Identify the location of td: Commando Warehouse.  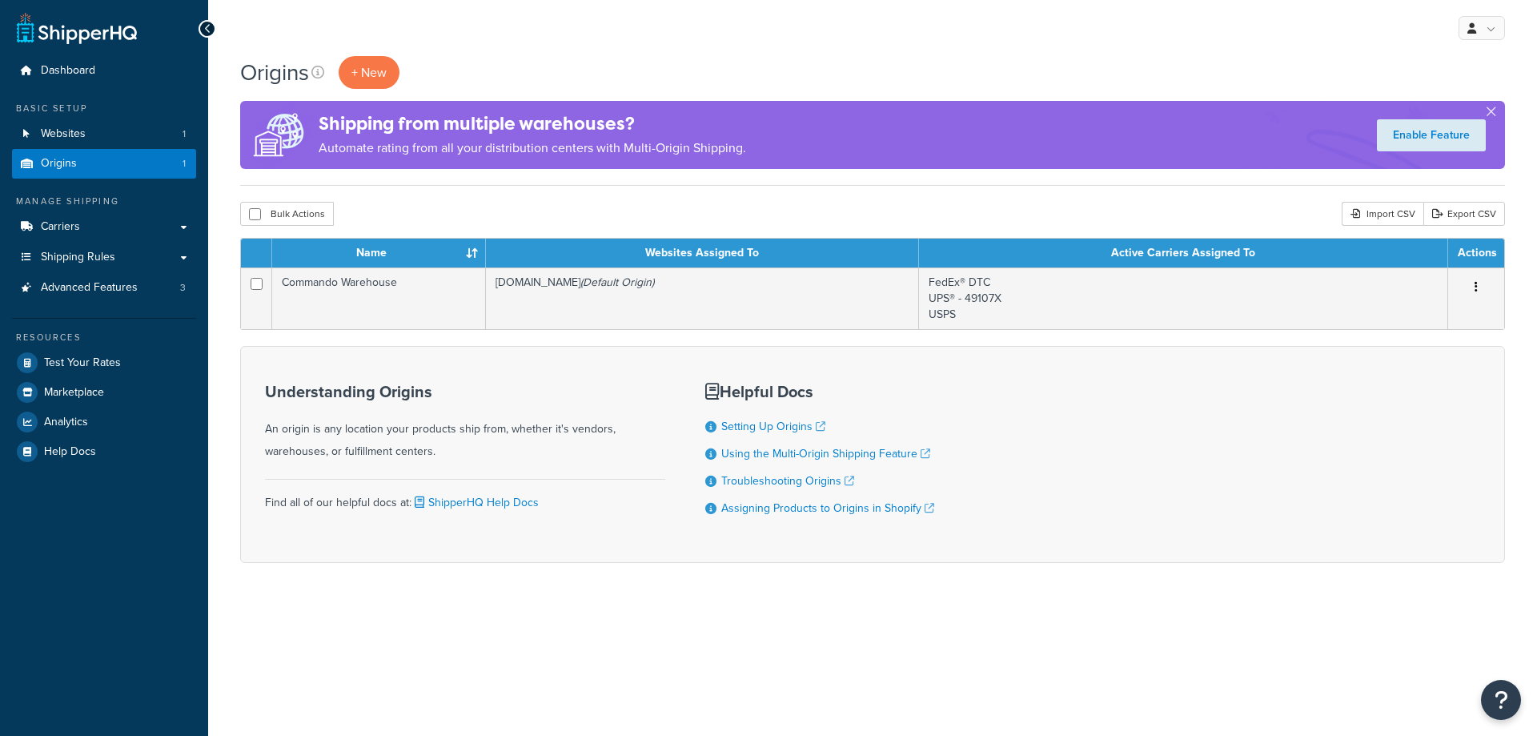
(379, 298).